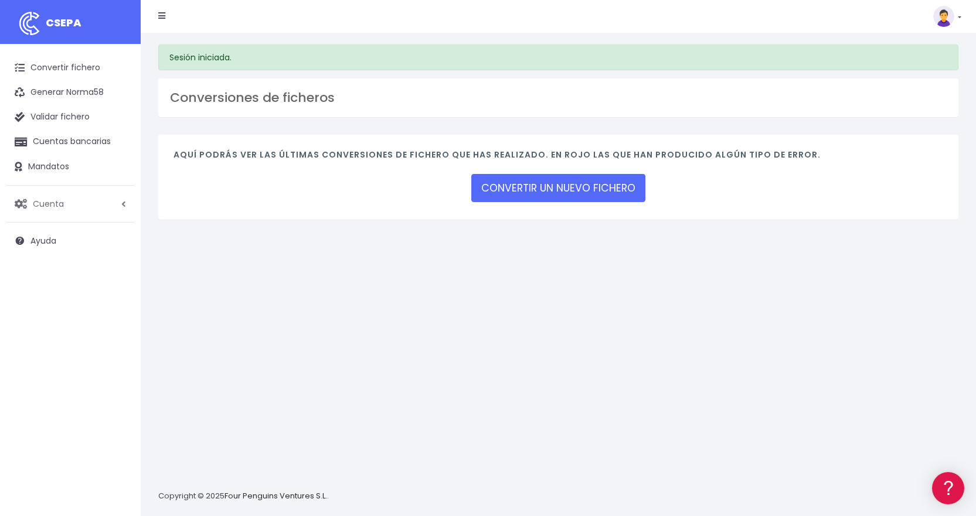 The image size is (976, 516). I want to click on img: logo, so click(29, 23).